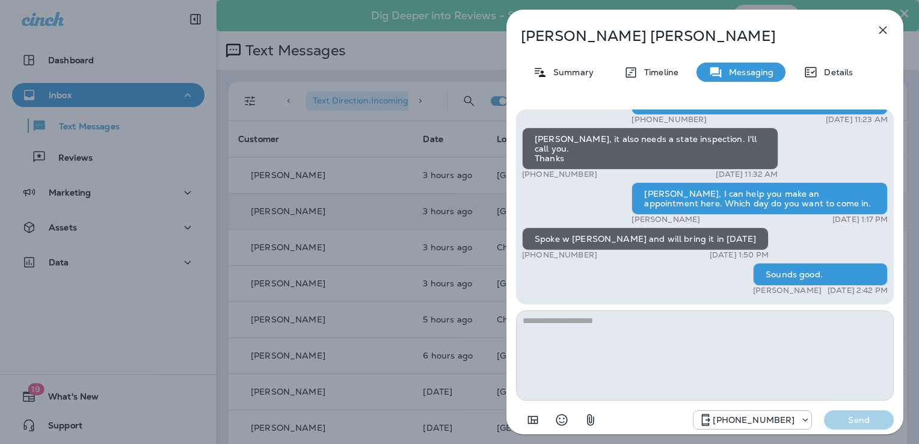  Describe the element at coordinates (658, 72) in the screenshot. I see `p: Timeline` at that location.